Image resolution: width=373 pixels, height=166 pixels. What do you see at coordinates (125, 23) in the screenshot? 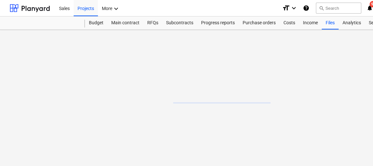
I see `a: Main contract` at bounding box center [125, 23].